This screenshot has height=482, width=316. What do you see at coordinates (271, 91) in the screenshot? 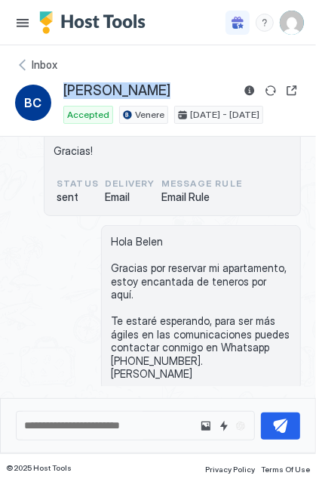
I see `button: Sync reservation` at bounding box center [271, 91].